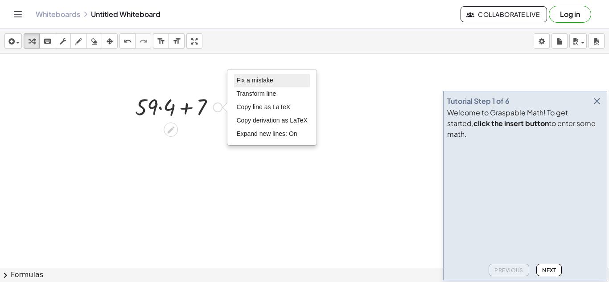  What do you see at coordinates (58, 14) in the screenshot?
I see `a: Whiteboards` at bounding box center [58, 14].